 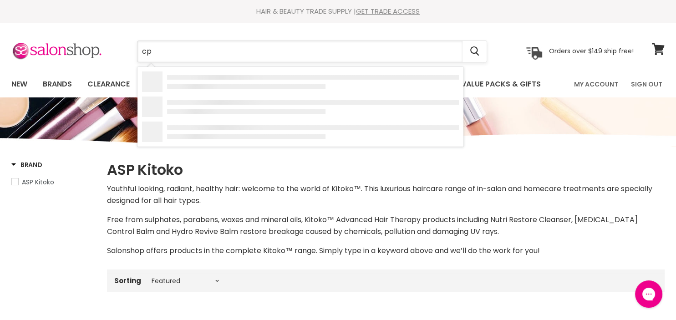 I want to click on p: Orders over $149 ship free!, so click(x=592, y=51).